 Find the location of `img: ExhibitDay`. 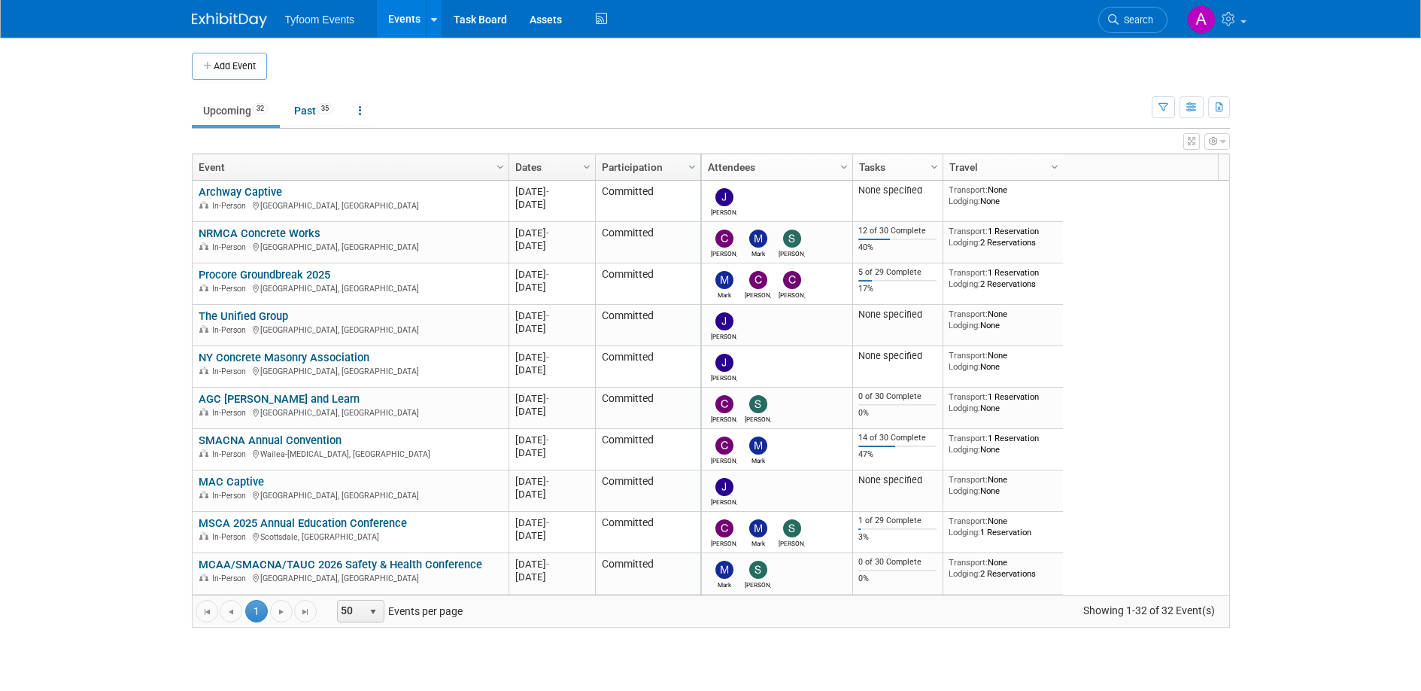

img: ExhibitDay is located at coordinates (229, 20).